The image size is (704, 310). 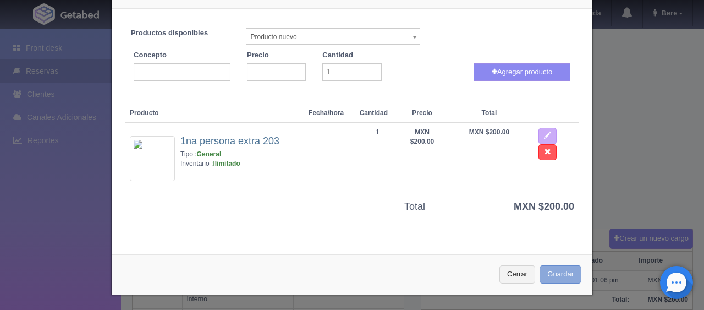 I want to click on label: Productos disponibles, so click(x=180, y=33).